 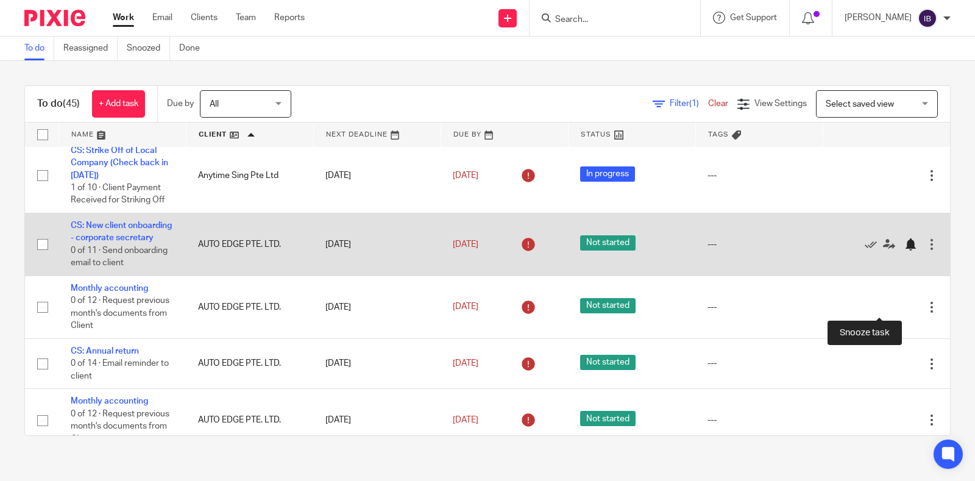 What do you see at coordinates (214, 104) in the screenshot?
I see `span: All` at bounding box center [214, 104].